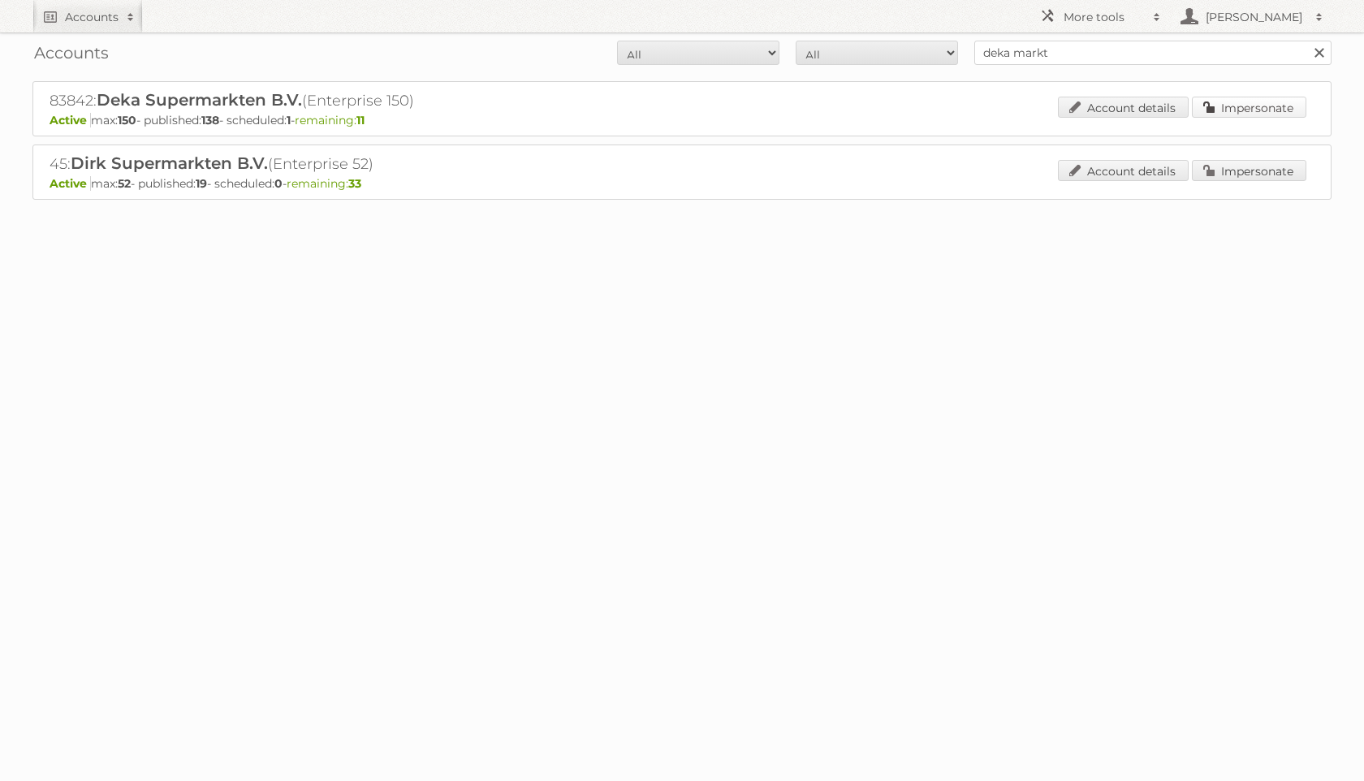  What do you see at coordinates (334, 101) in the screenshot?
I see `h2: 83842: (Enterprise 150)` at bounding box center [334, 101].